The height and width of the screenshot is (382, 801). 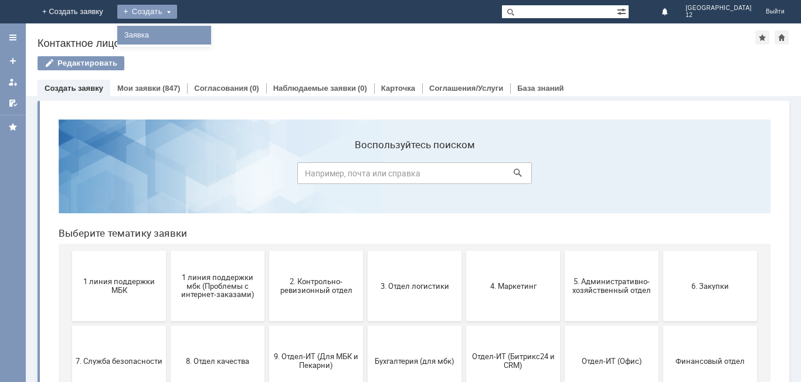 What do you see at coordinates (365, 63) in the screenshot?
I see `input: Например, почта или справка` at bounding box center [365, 63].